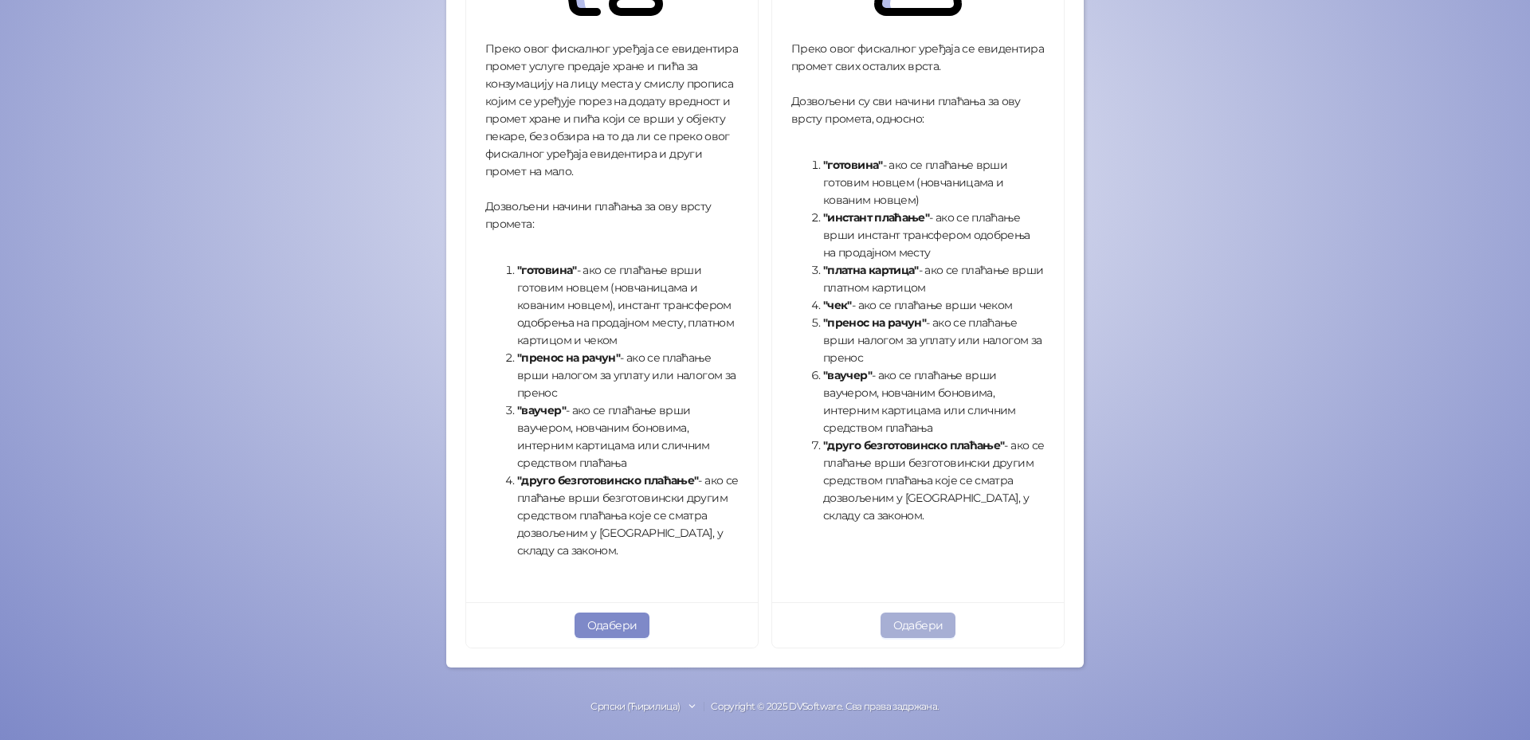 The width and height of the screenshot is (1530, 740). What do you see at coordinates (934, 182) in the screenshot?
I see `li: - ако се плаћање врши готовим новцем (новчаницама и кованим новцем)` at bounding box center [934, 182].